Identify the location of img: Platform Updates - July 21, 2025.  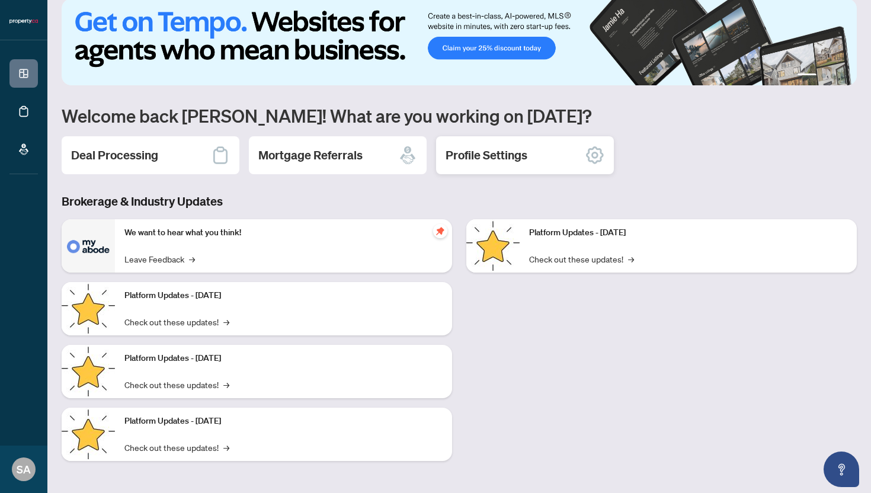
(88, 372).